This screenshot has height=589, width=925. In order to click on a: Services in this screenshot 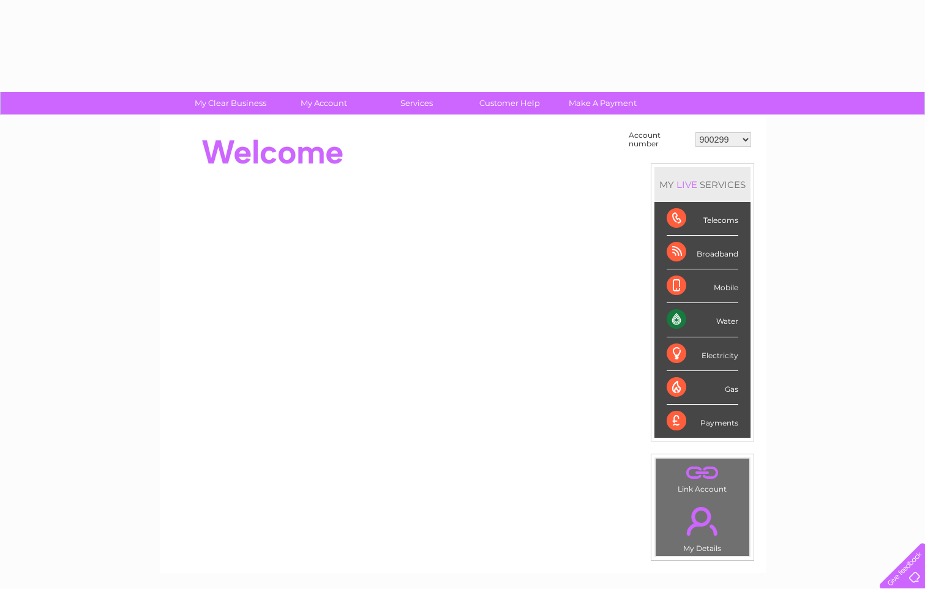, I will do `click(416, 103)`.